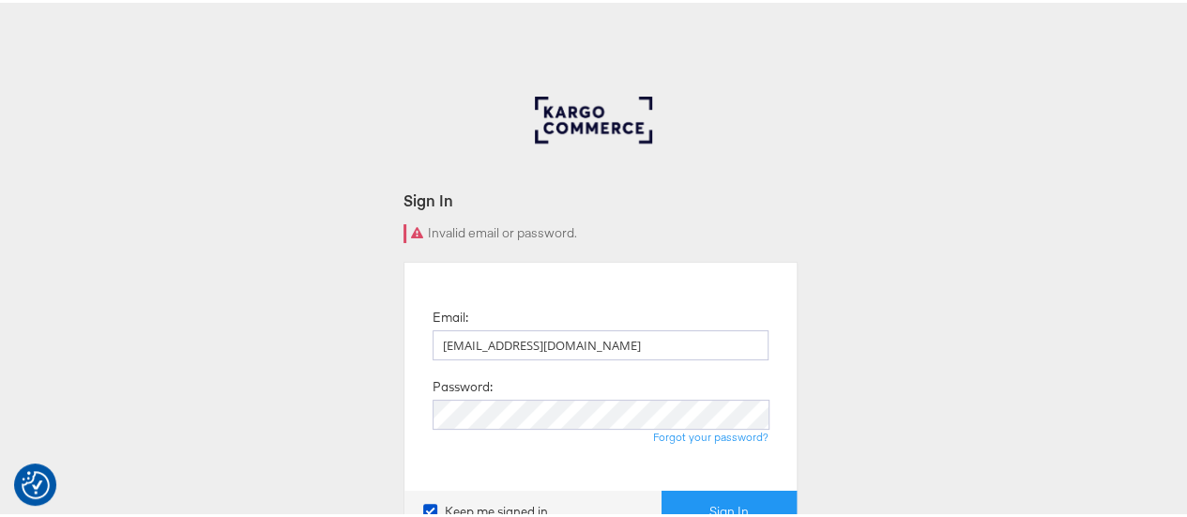  I want to click on div: Sign In, so click(600, 197).